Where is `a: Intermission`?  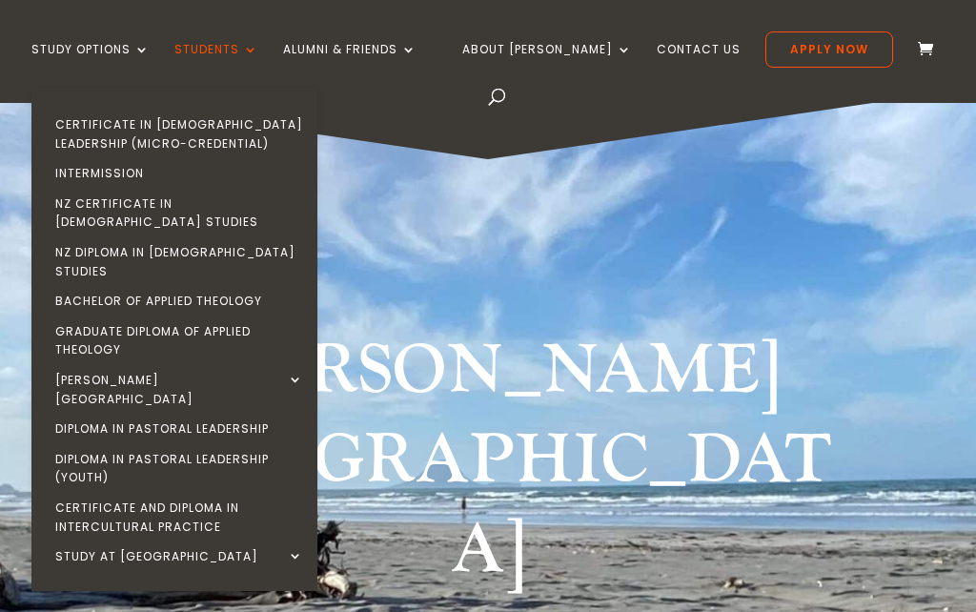
a: Intermission is located at coordinates (179, 173).